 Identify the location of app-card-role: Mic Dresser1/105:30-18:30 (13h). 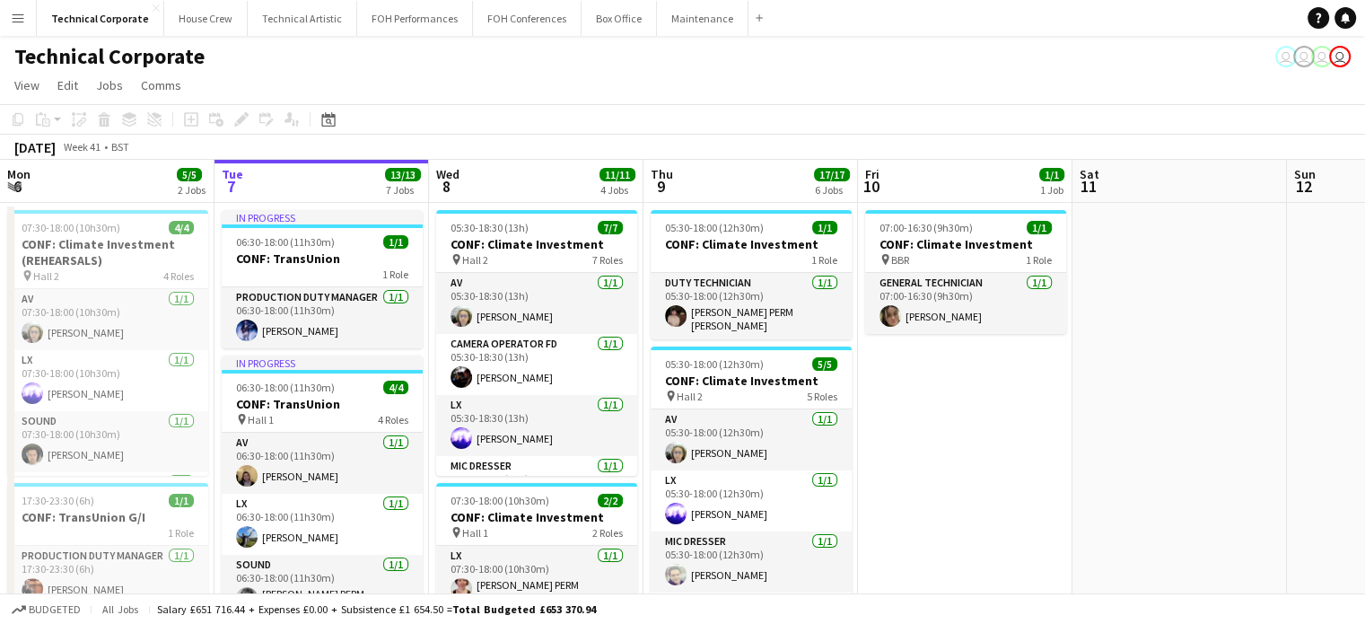
(537, 487).